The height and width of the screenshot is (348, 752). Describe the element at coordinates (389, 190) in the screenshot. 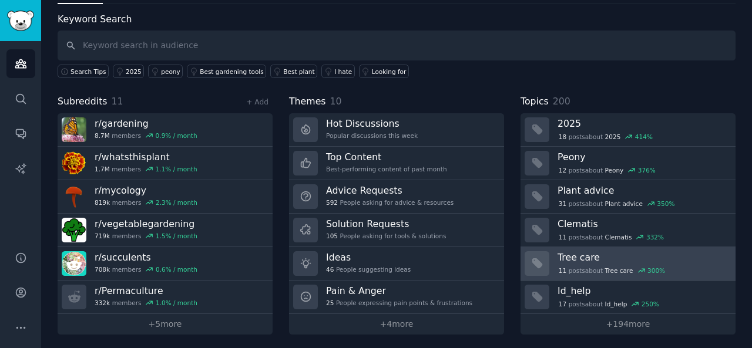

I see `h3: Advice Requests` at that location.